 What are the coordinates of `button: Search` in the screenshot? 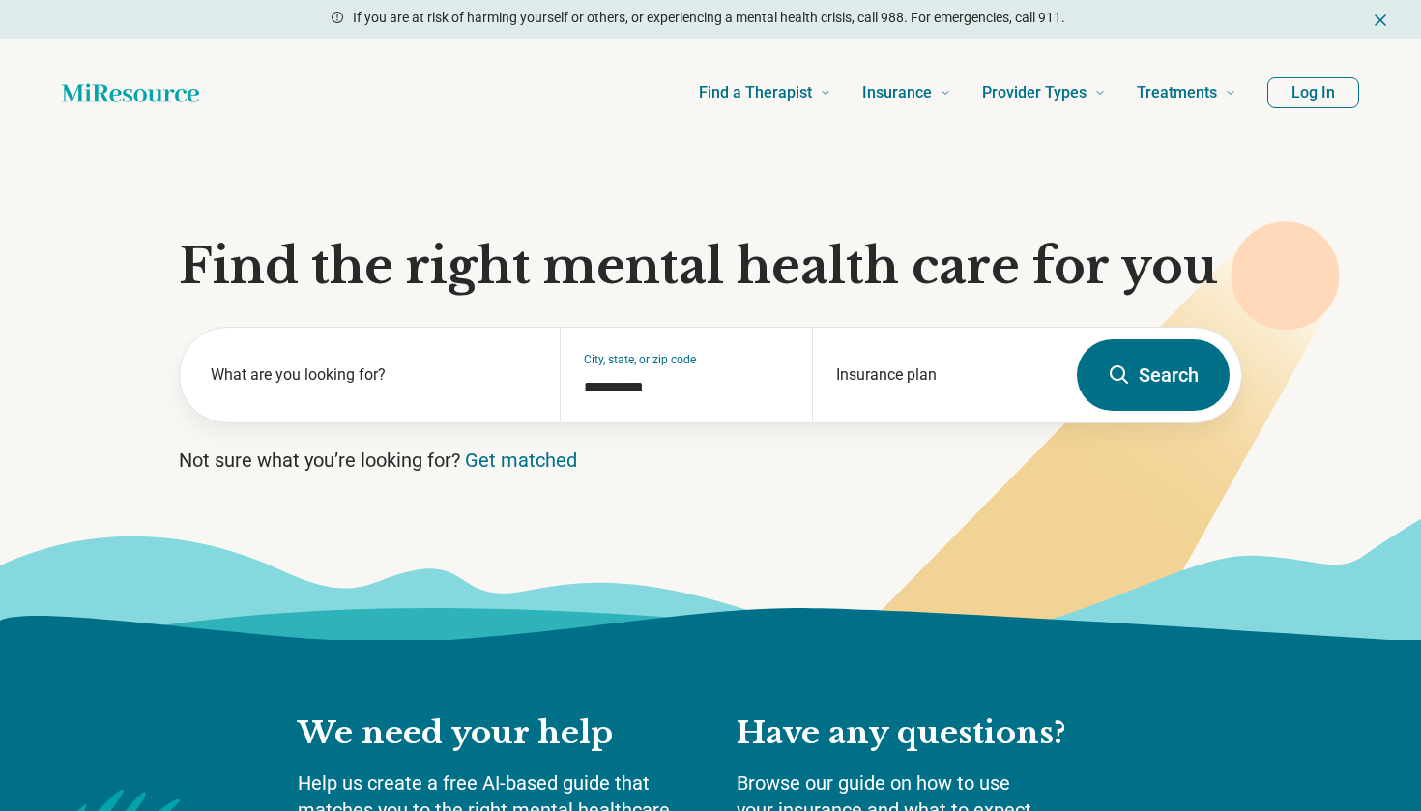 It's located at (1154, 375).